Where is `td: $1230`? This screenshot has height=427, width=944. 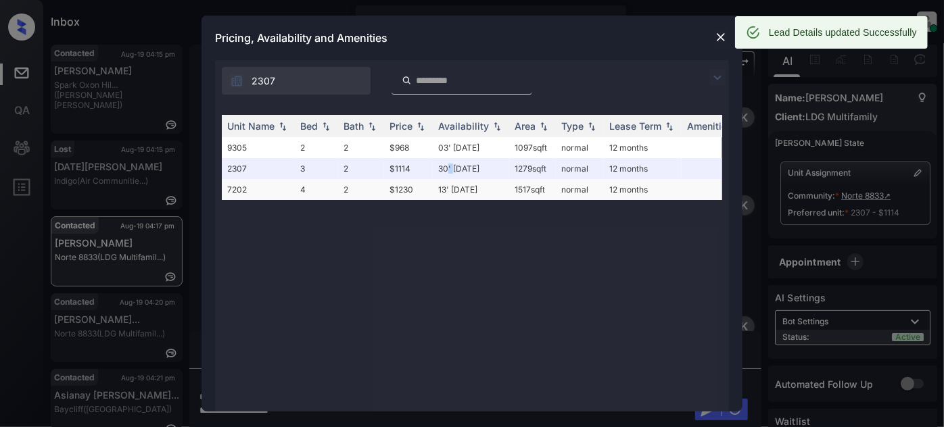 td: $1230 is located at coordinates (409, 189).